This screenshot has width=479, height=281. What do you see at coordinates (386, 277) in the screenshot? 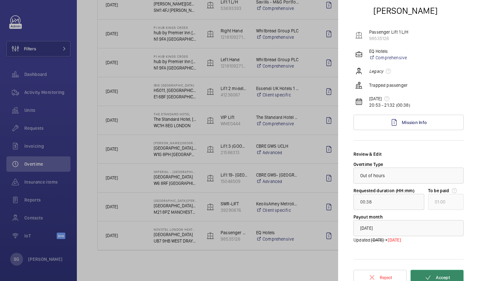
I see `span: Reject` at bounding box center [386, 277].